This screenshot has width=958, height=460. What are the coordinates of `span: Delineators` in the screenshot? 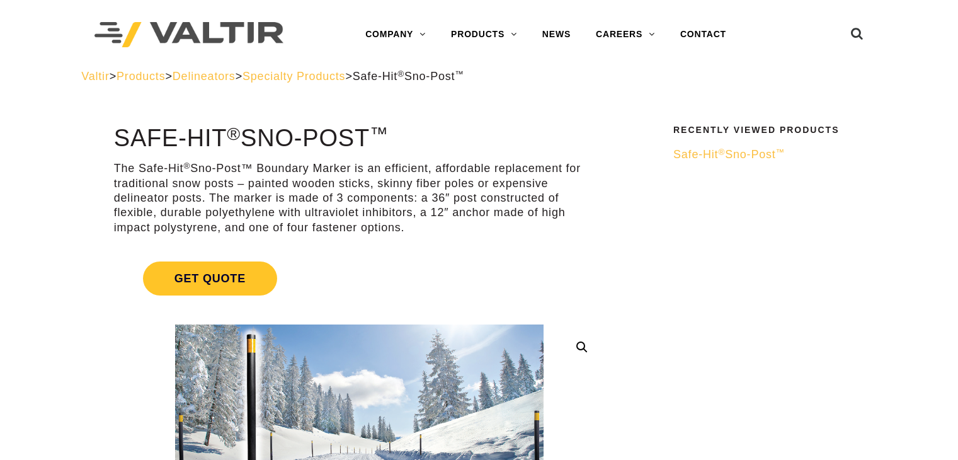 It's located at (204, 76).